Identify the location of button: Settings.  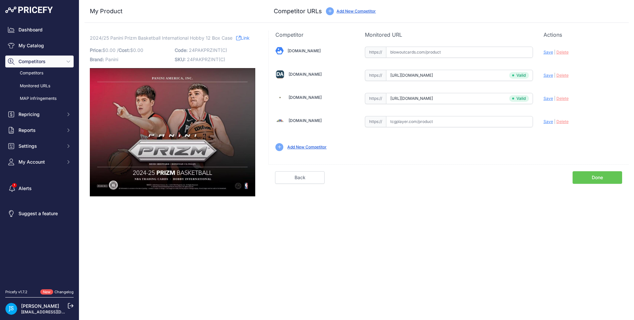
(39, 146).